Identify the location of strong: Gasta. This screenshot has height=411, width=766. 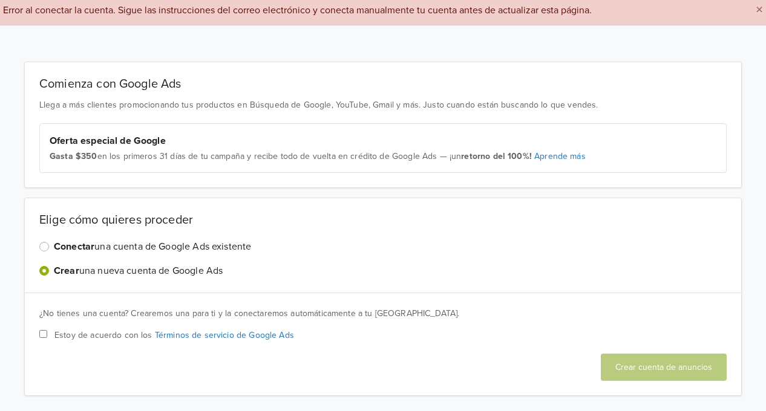
(61, 156).